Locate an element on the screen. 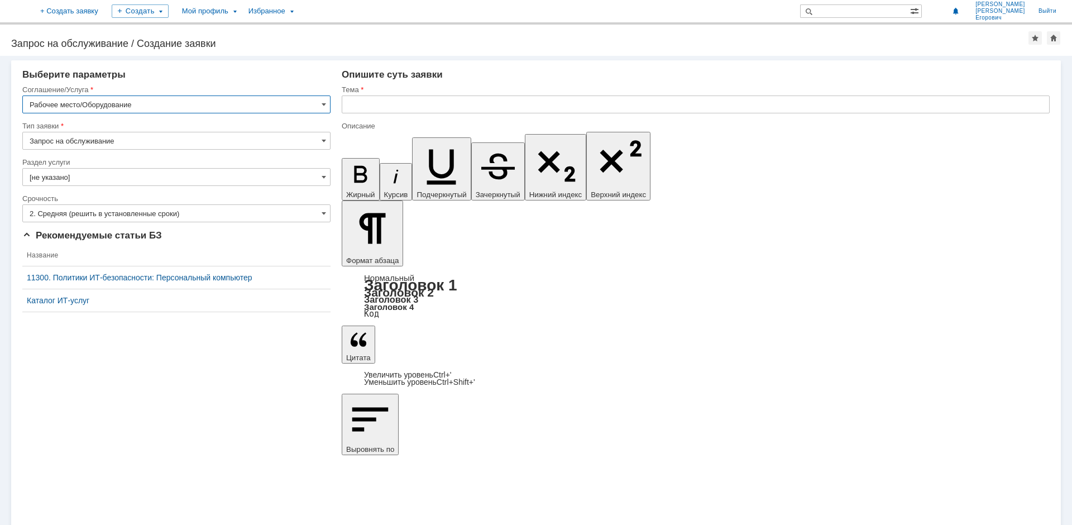 The height and width of the screenshot is (525, 1072). button: Выровнять по is located at coordinates (370, 424).